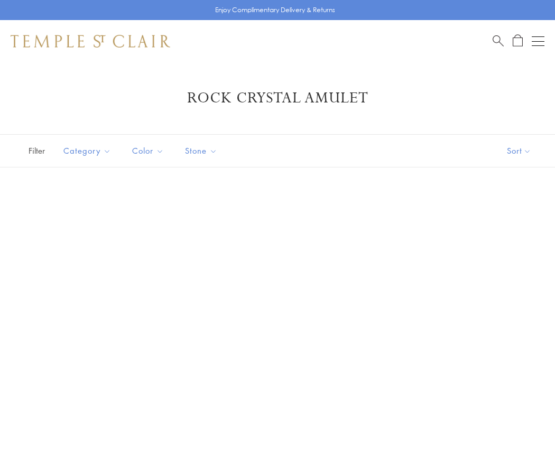  Describe the element at coordinates (275, 10) in the screenshot. I see `p: Enjoy Complimentary Delivery & Returns` at that location.